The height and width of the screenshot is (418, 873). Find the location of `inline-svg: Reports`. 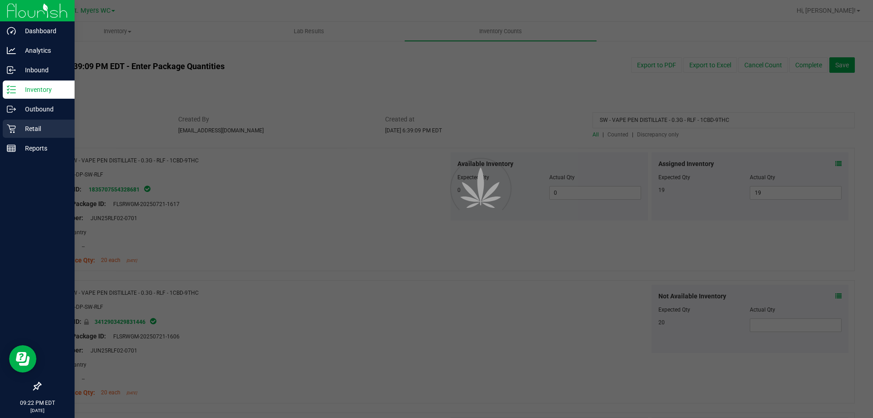

inline-svg: Reports is located at coordinates (11, 148).